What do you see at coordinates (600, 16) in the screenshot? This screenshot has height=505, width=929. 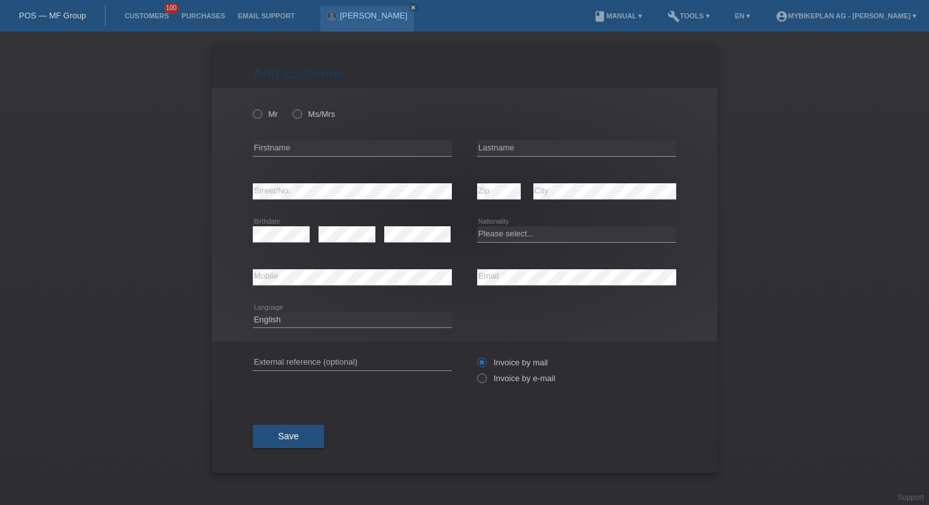 I see `i: book` at bounding box center [600, 16].